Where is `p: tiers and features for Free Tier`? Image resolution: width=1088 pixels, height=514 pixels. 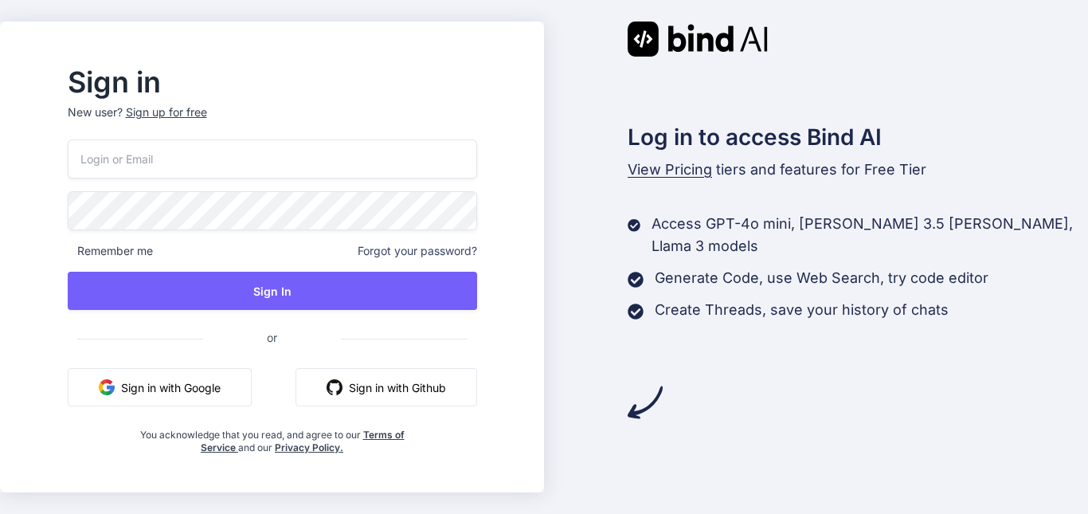
p: tiers and features for Free Tier is located at coordinates (858, 170).